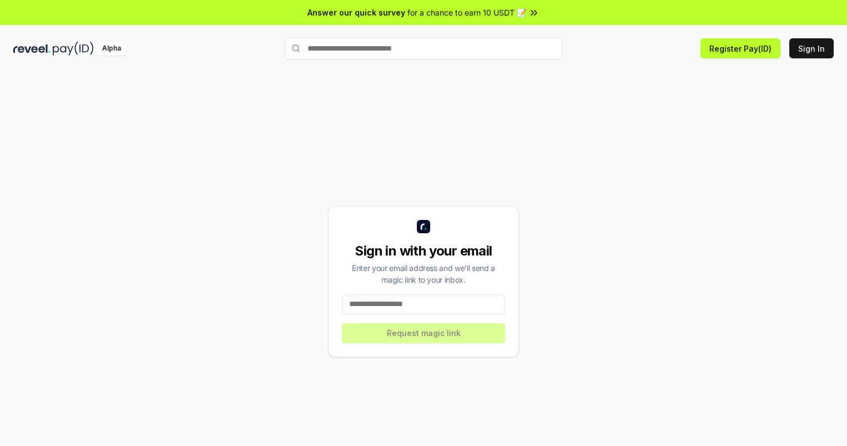 The image size is (847, 446). I want to click on img: logo_small, so click(423, 226).